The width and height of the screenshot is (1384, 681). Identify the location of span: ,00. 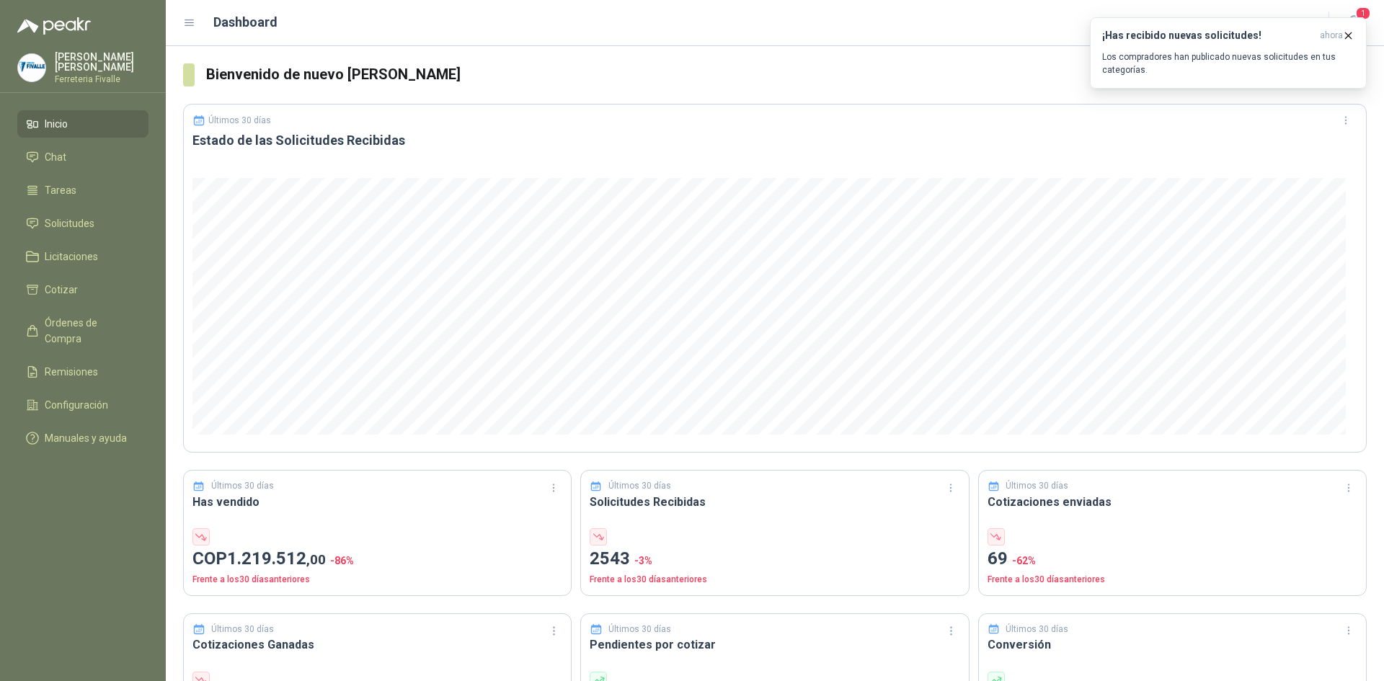
(316, 559).